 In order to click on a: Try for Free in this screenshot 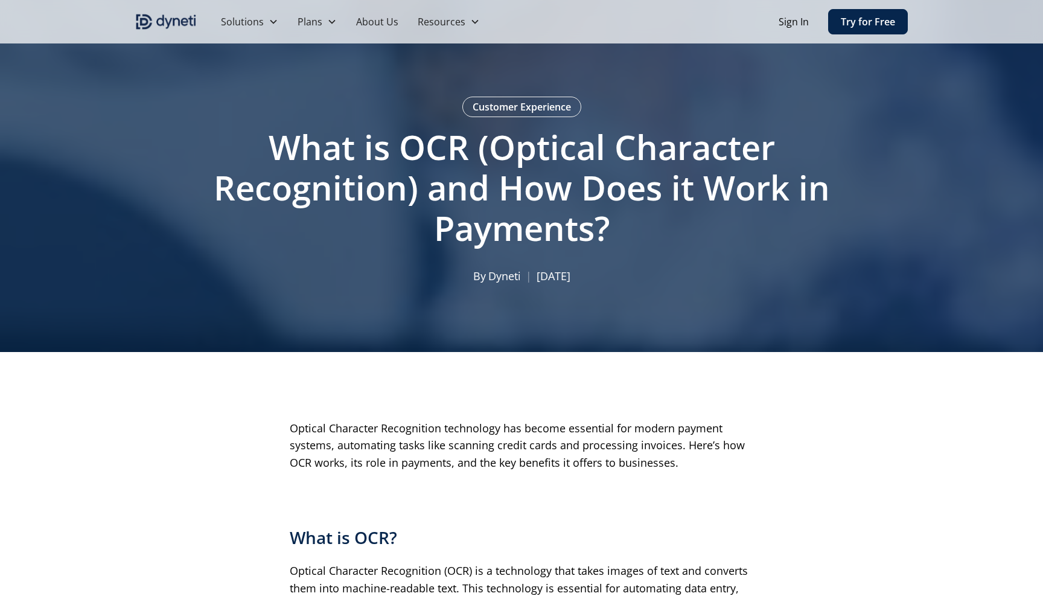, I will do `click(868, 22)`.